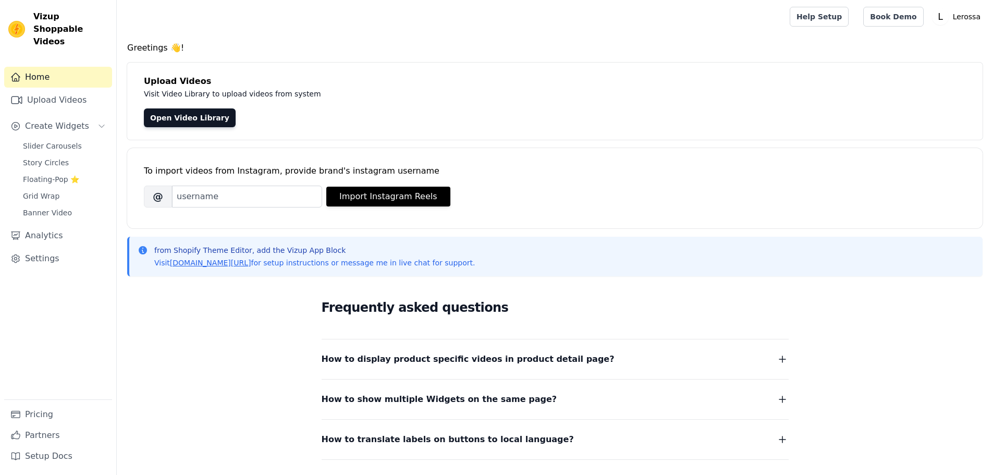 The height and width of the screenshot is (475, 993). What do you see at coordinates (554, 171) in the screenshot?
I see `div: To import videos from Instagram, provide brand's instagram username` at bounding box center [554, 171].